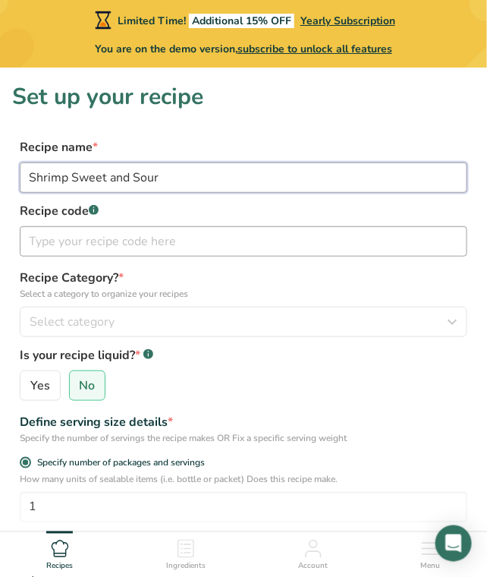 This screenshot has height=577, width=487. Describe the element at coordinates (244, 322) in the screenshot. I see `button: Select category` at that location.